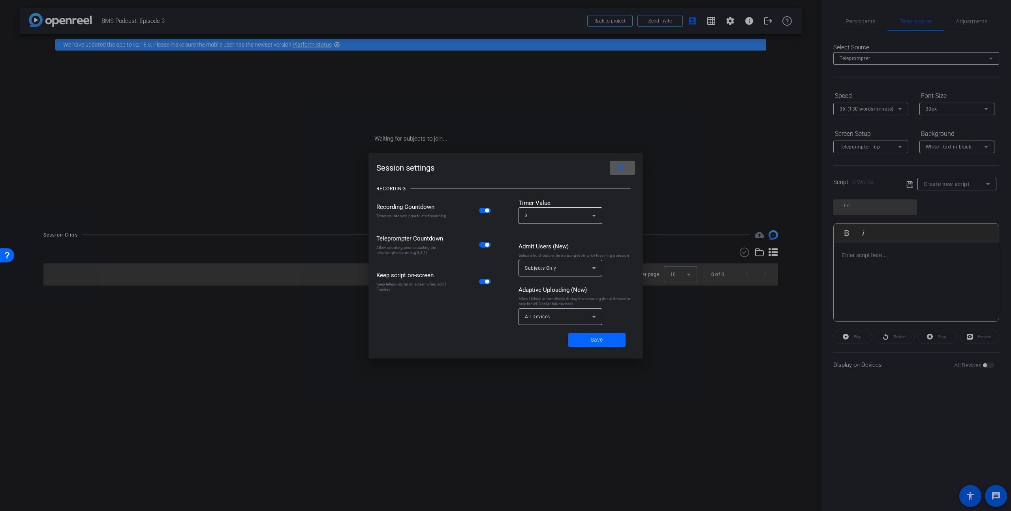  I want to click on span: All Devices, so click(537, 317).